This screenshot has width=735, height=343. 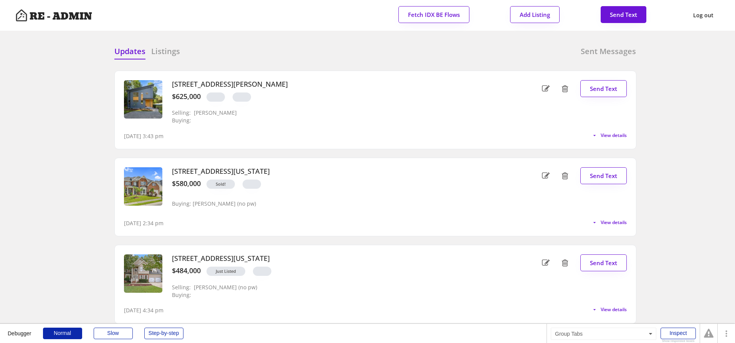 I want to click on div: Group Tabs, so click(x=604, y=334).